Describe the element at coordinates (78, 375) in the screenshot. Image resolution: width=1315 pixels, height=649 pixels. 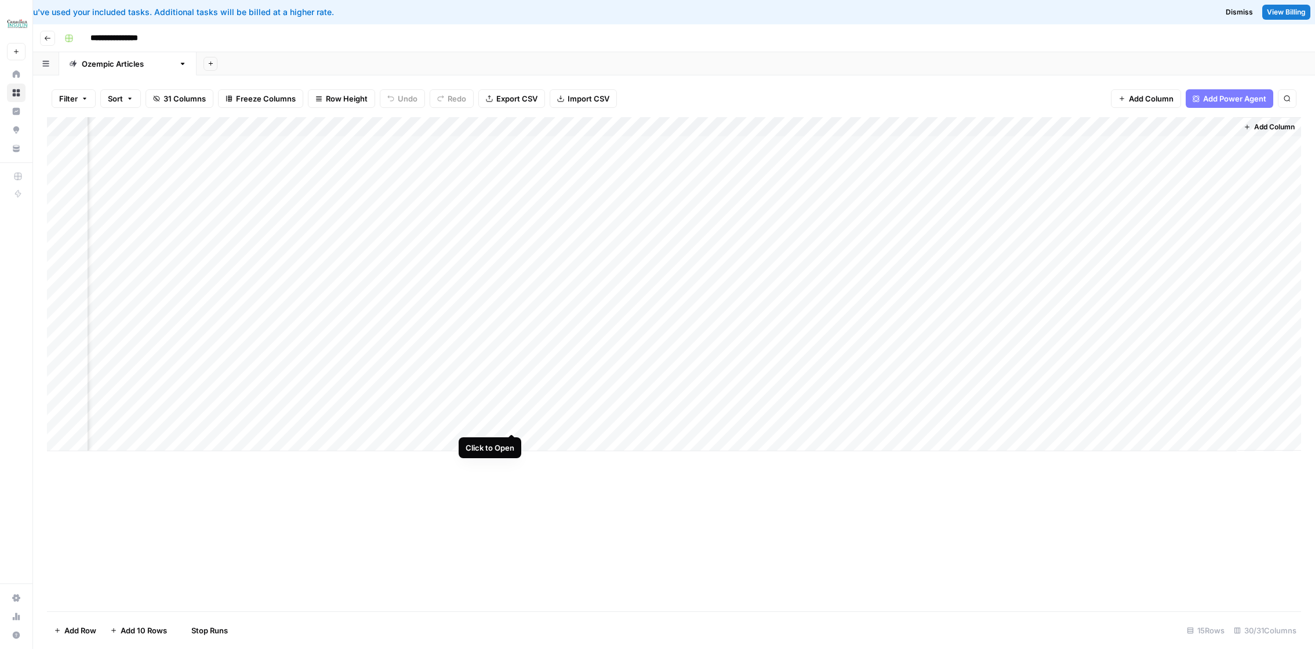
I see `button: Start recording` at that location.